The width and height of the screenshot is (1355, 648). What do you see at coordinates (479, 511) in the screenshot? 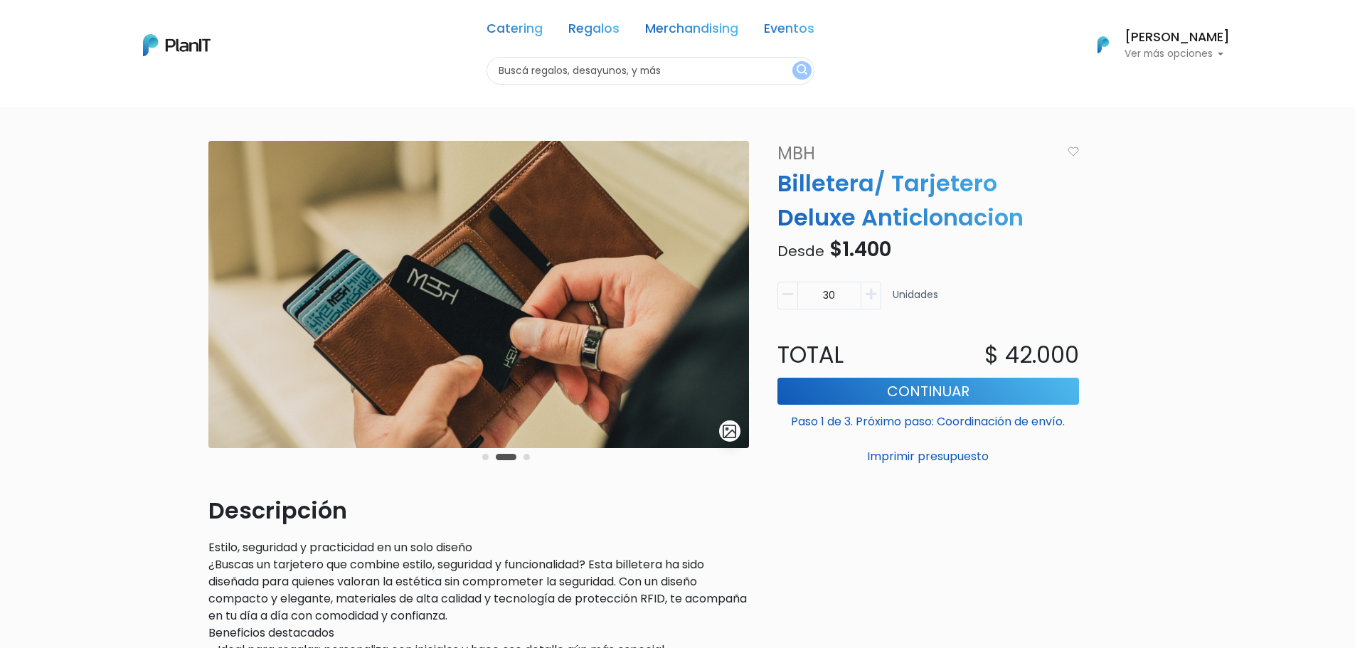
I see `p: Descripción` at bounding box center [479, 511].